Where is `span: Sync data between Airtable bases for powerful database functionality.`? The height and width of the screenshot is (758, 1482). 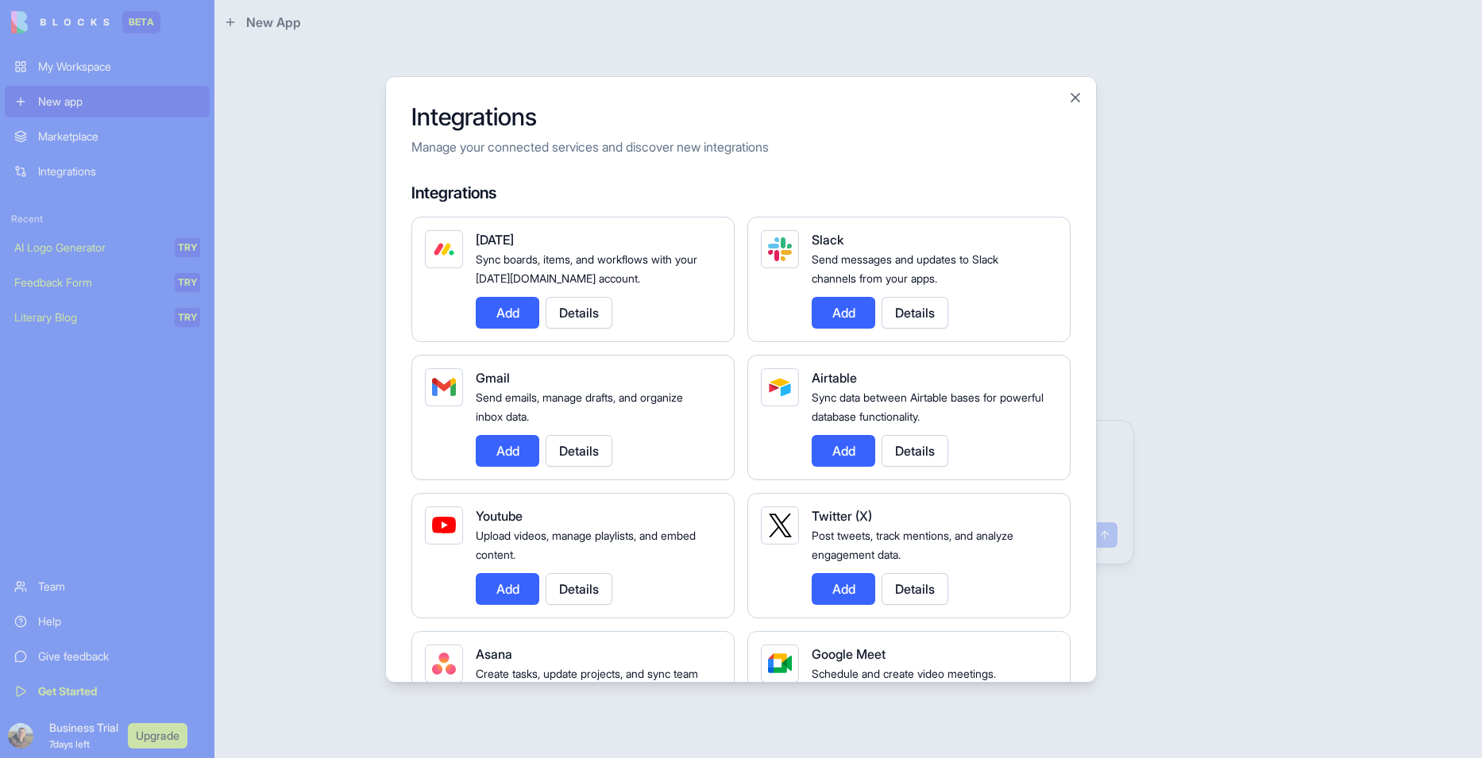 span: Sync data between Airtable bases for powerful database functionality. is located at coordinates (928, 407).